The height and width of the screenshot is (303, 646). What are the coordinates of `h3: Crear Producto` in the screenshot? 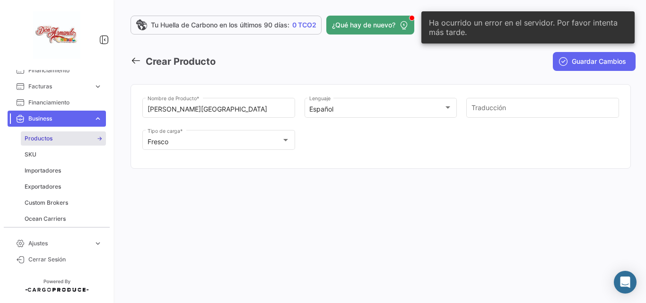 It's located at (181, 61).